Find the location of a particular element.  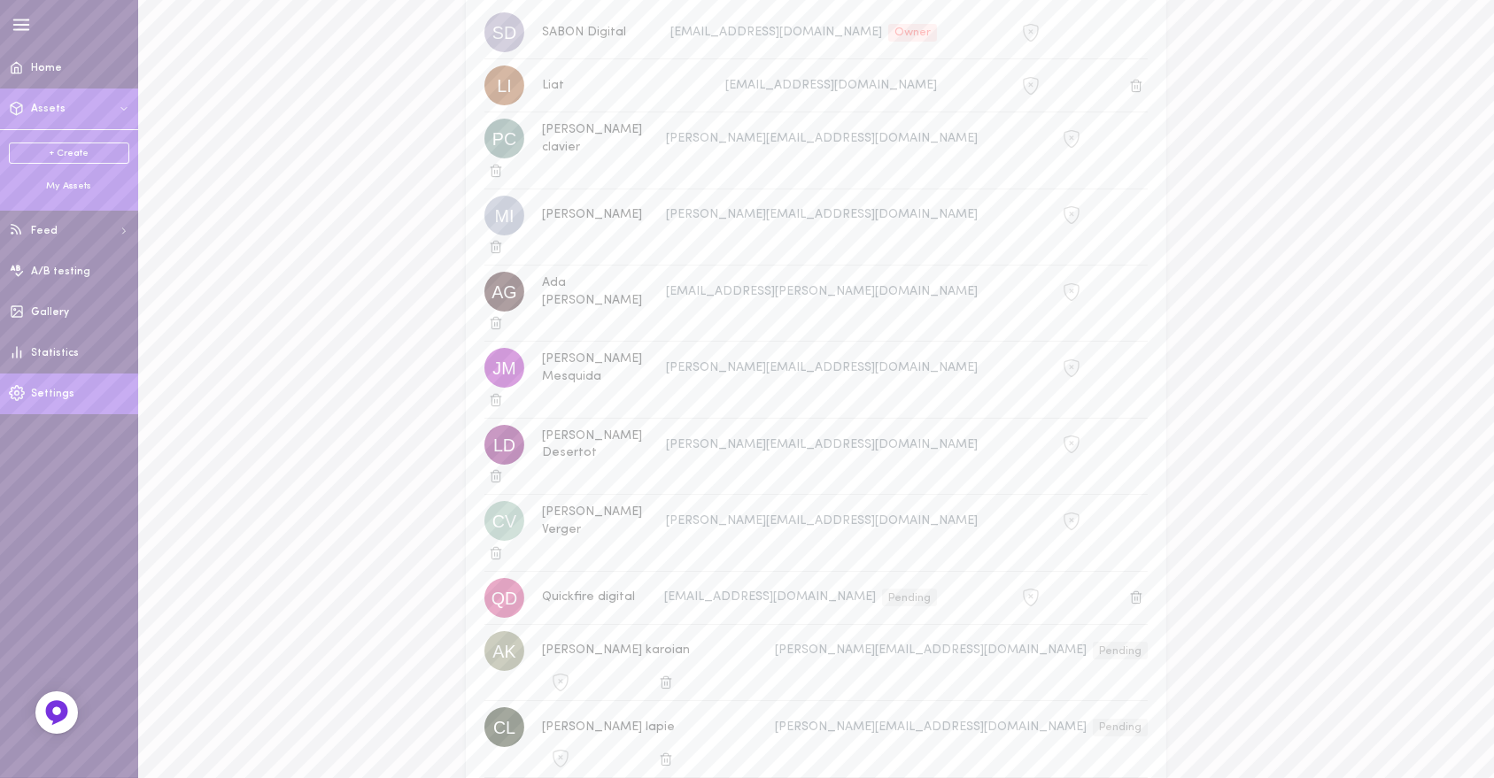

span: A/B testing is located at coordinates (60, 272).